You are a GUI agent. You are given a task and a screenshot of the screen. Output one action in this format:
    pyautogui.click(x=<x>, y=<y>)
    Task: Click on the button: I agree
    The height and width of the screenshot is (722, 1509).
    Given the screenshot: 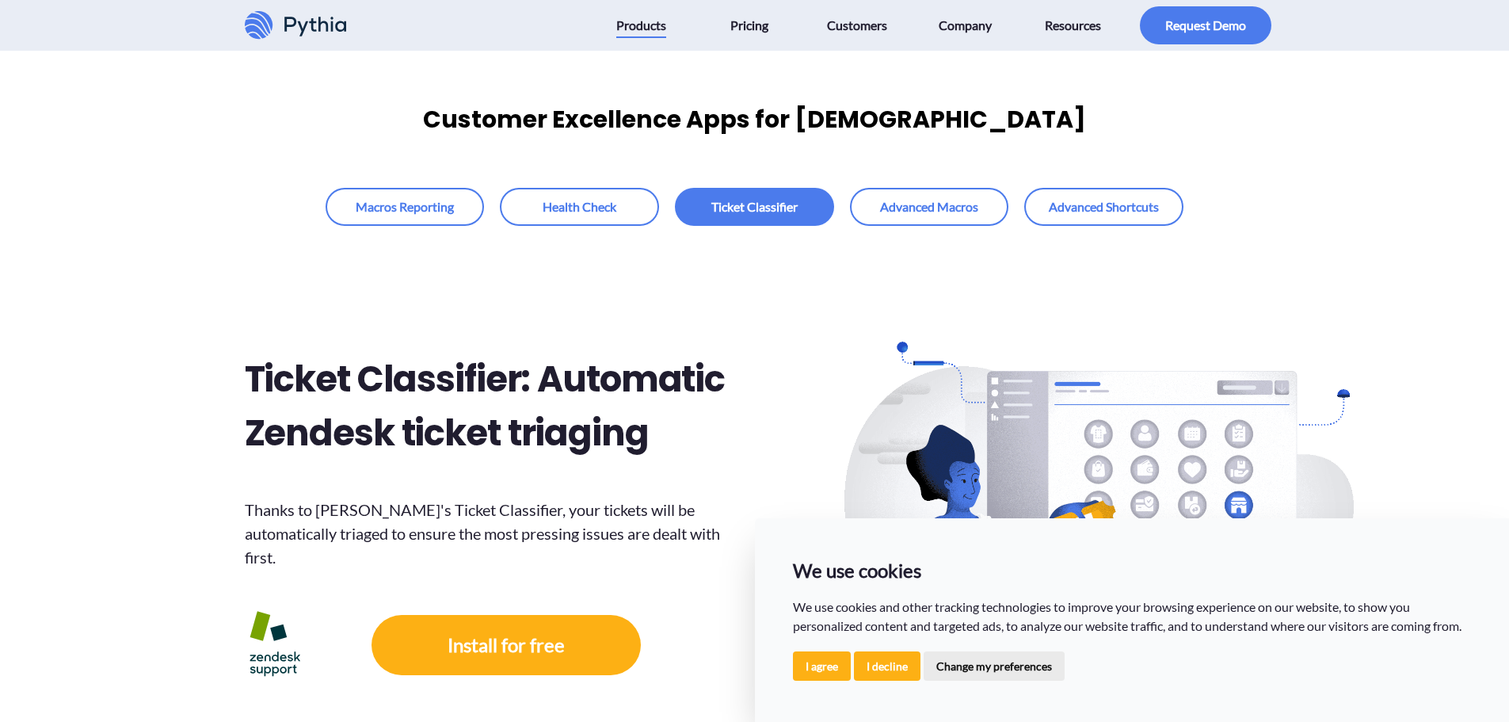 What is the action you would take?
    pyautogui.click(x=822, y=666)
    